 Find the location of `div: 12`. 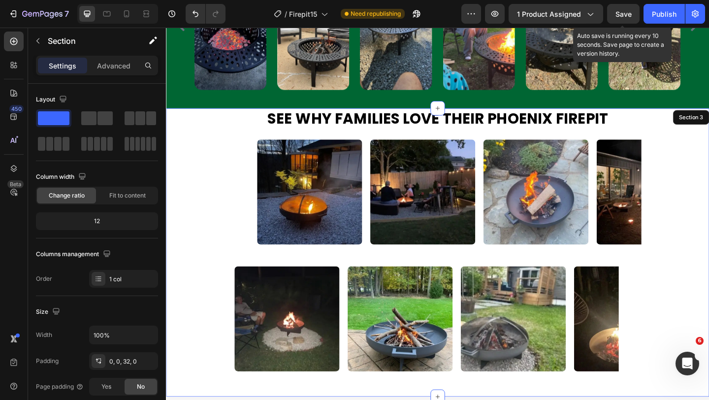

div: 12 is located at coordinates (97, 221).